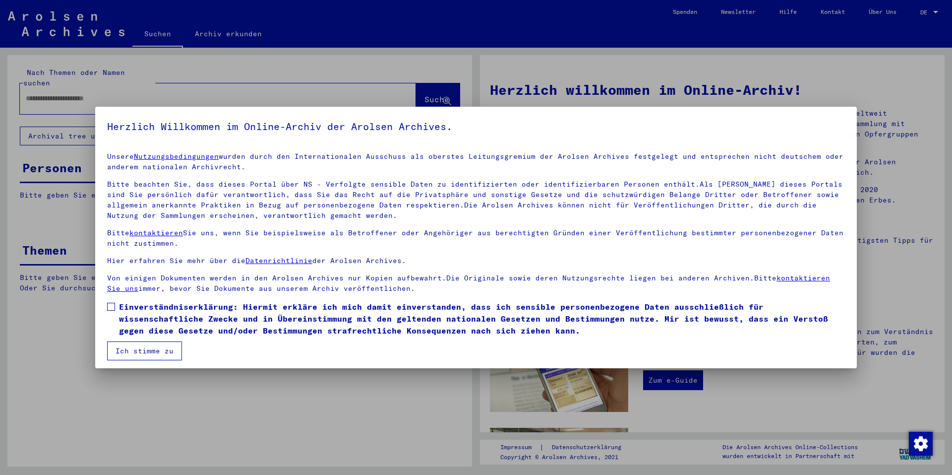 This screenshot has width=952, height=475. What do you see at coordinates (476, 283) in the screenshot?
I see `p: Von einigen Dokumenten werden in den Arolsen Archives nur Kopien aufbewahrt.Die Originale sowie d...` at bounding box center [476, 283].